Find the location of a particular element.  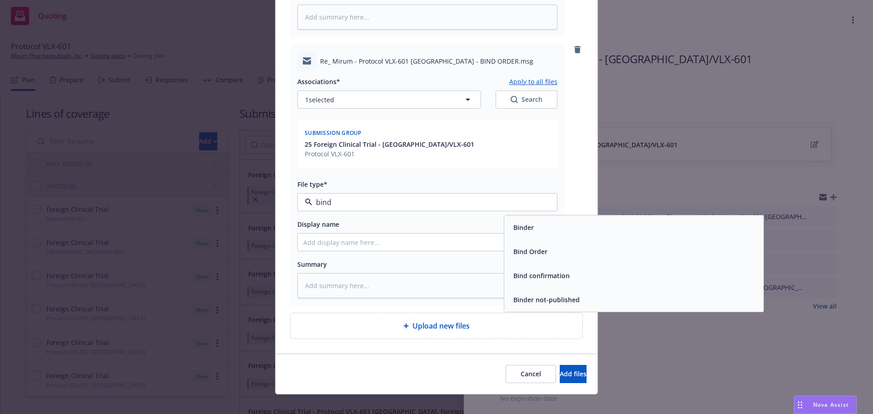

span: Binder not-published is located at coordinates (547, 300).